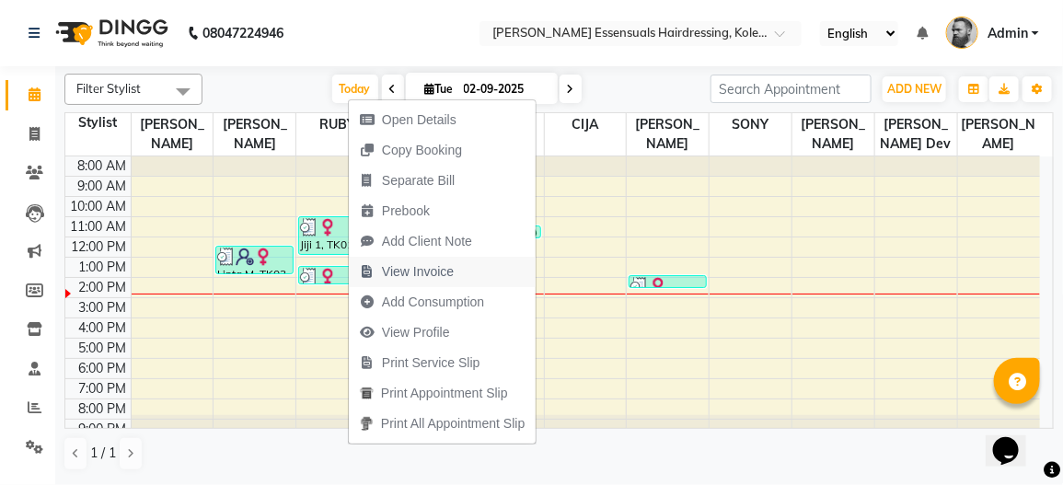 Image resolution: width=1063 pixels, height=485 pixels. What do you see at coordinates (355, 88) in the screenshot?
I see `span: Today` at bounding box center [355, 88].